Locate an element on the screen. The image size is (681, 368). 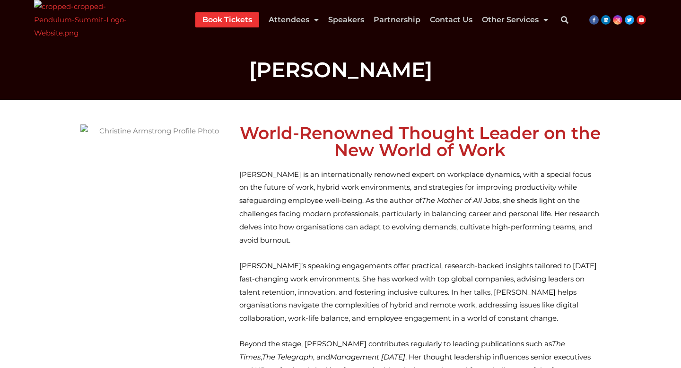
div: Search is located at coordinates (565, 20).